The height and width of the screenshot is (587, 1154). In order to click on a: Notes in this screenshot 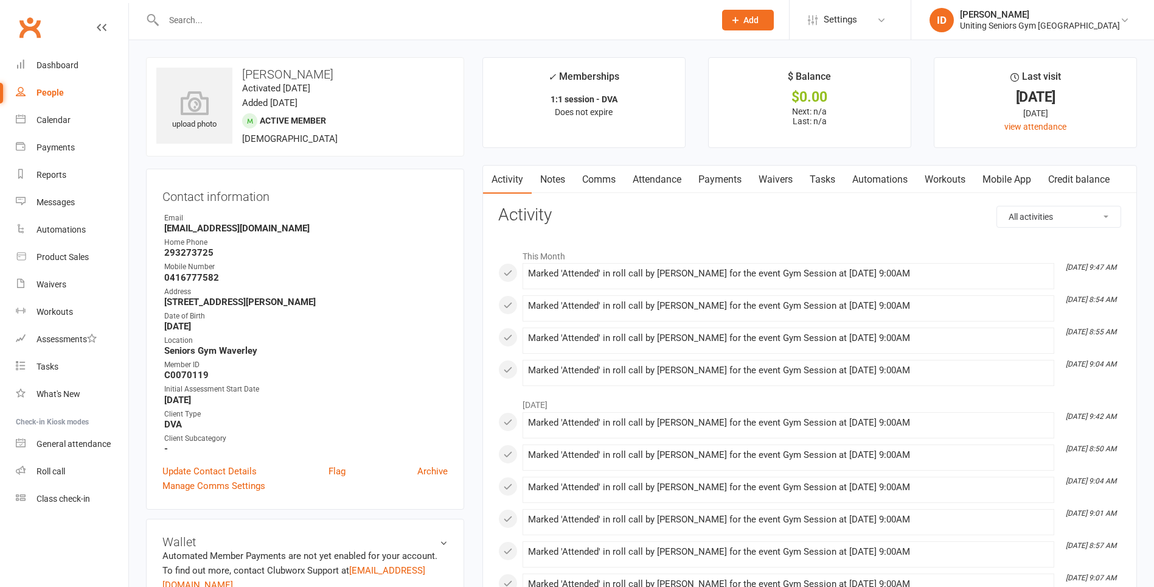, I will do `click(553, 180)`.